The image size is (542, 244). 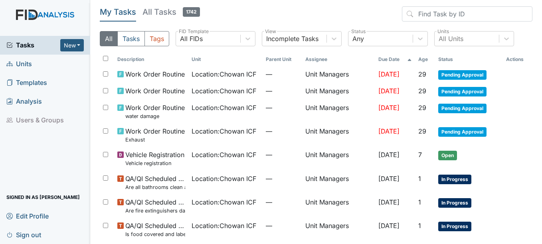 I want to click on input: Find Task by ID, so click(x=467, y=14).